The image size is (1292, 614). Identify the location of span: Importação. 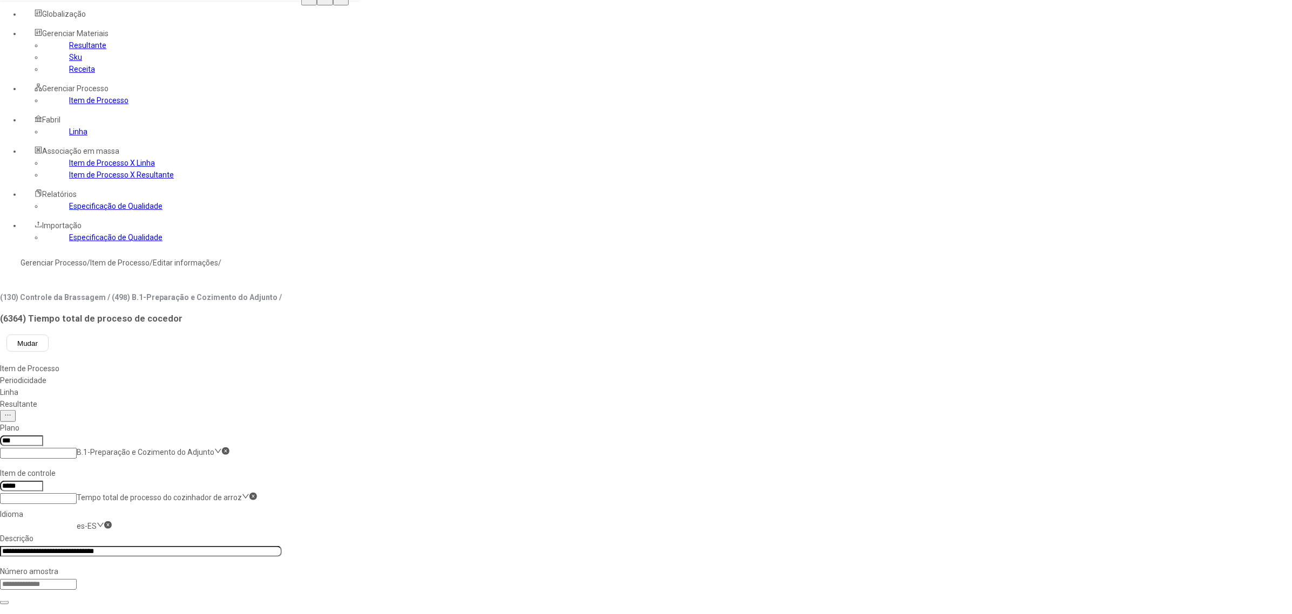
(62, 226).